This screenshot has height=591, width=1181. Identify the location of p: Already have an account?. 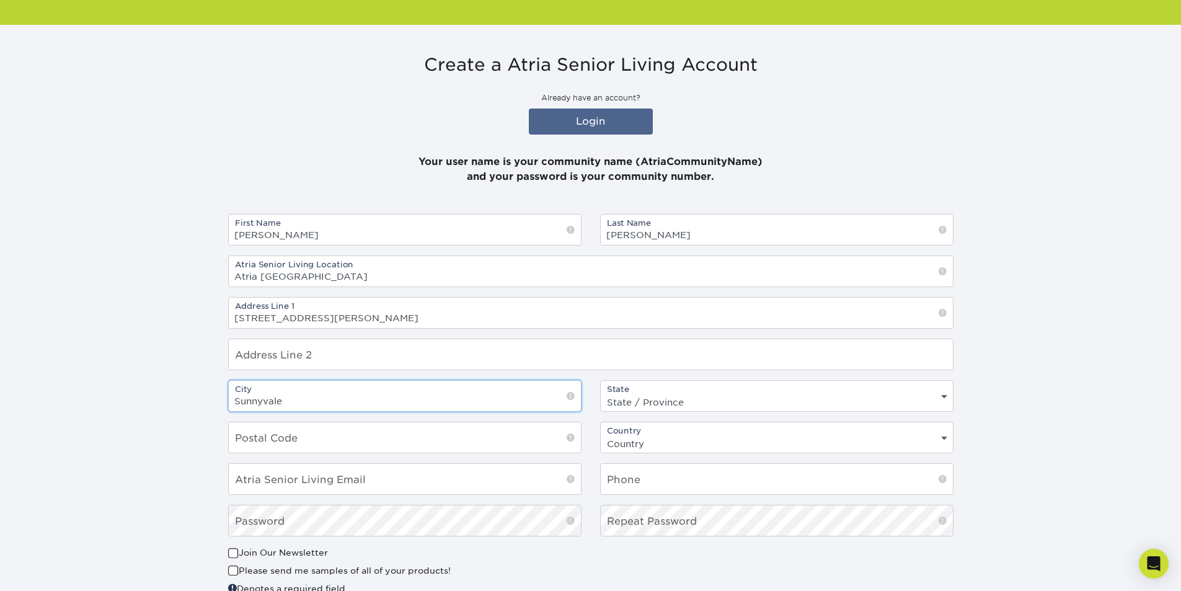
(591, 98).